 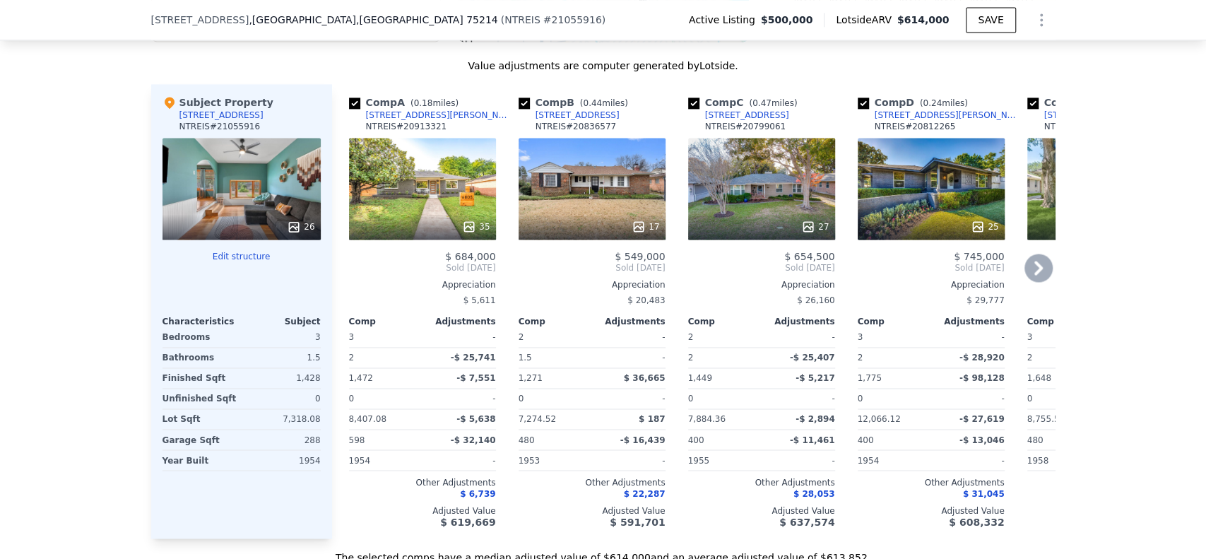 I want to click on div: Comp B, so click(x=576, y=102).